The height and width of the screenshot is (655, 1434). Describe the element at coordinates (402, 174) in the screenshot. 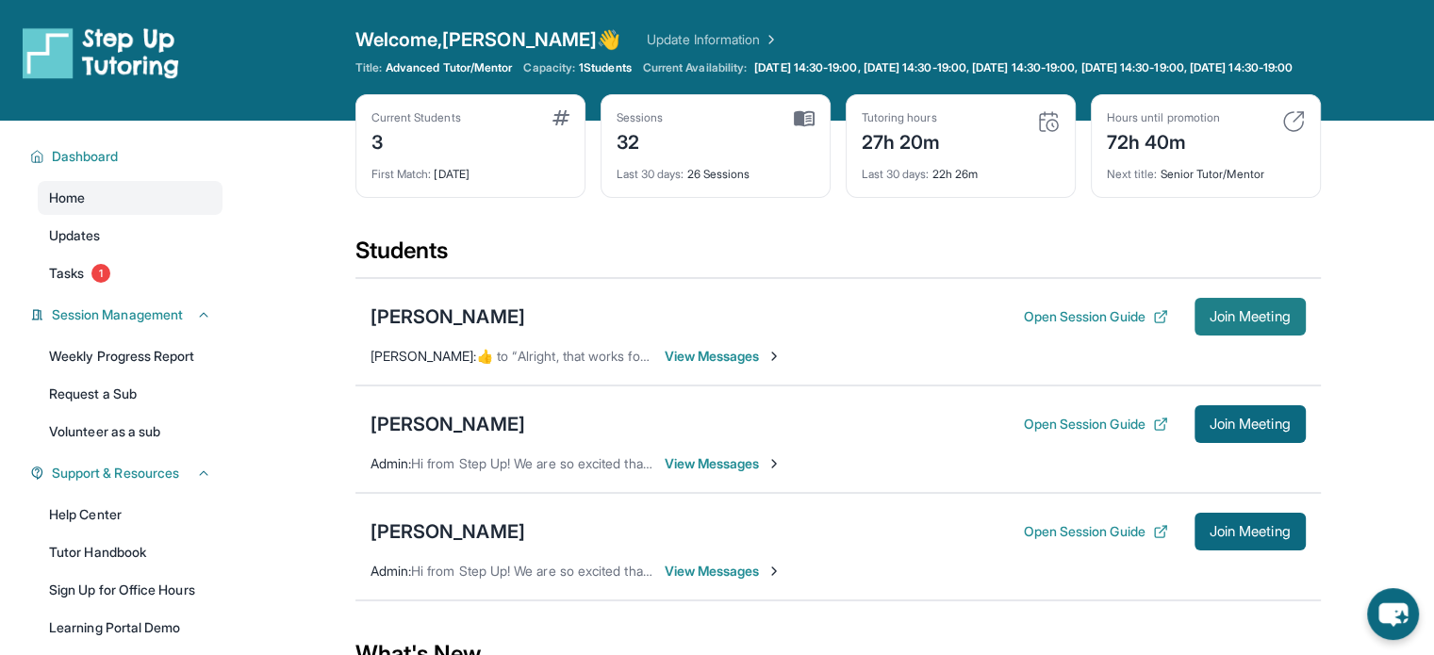

I see `span: First Match :` at that location.